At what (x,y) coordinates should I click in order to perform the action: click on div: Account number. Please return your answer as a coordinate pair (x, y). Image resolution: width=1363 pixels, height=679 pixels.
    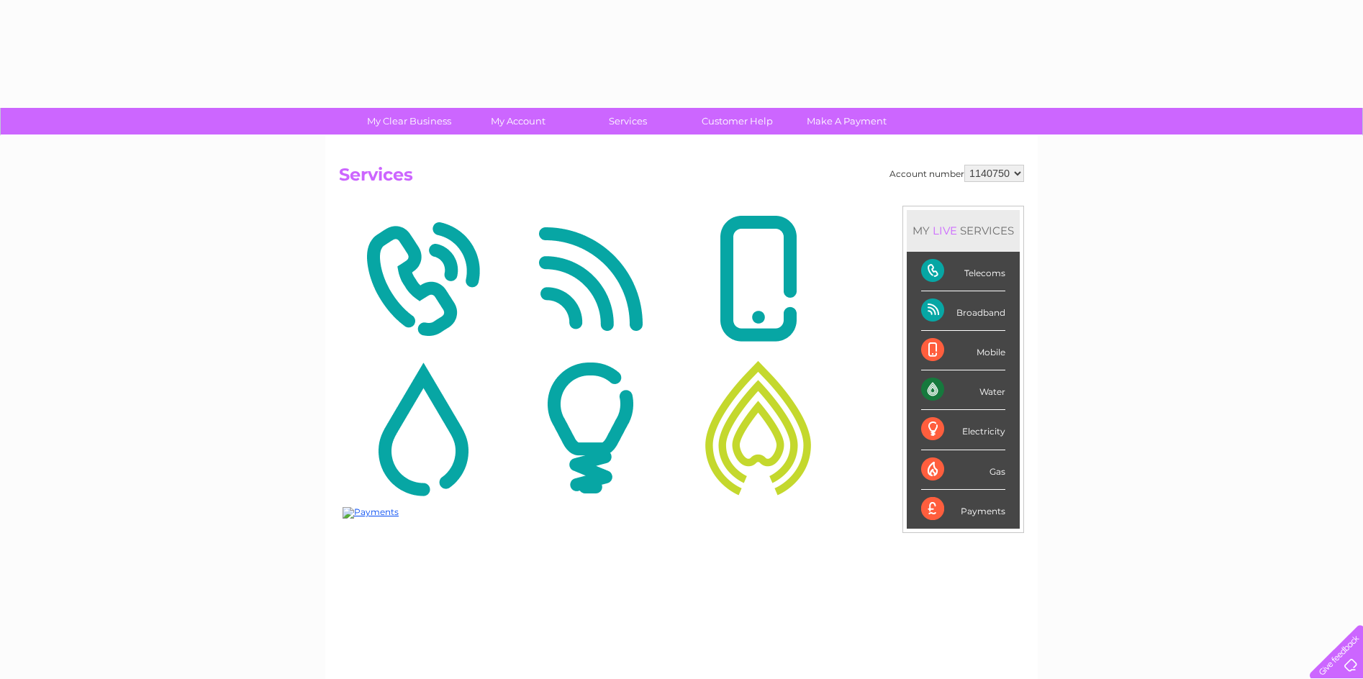
    Looking at the image, I should click on (957, 173).